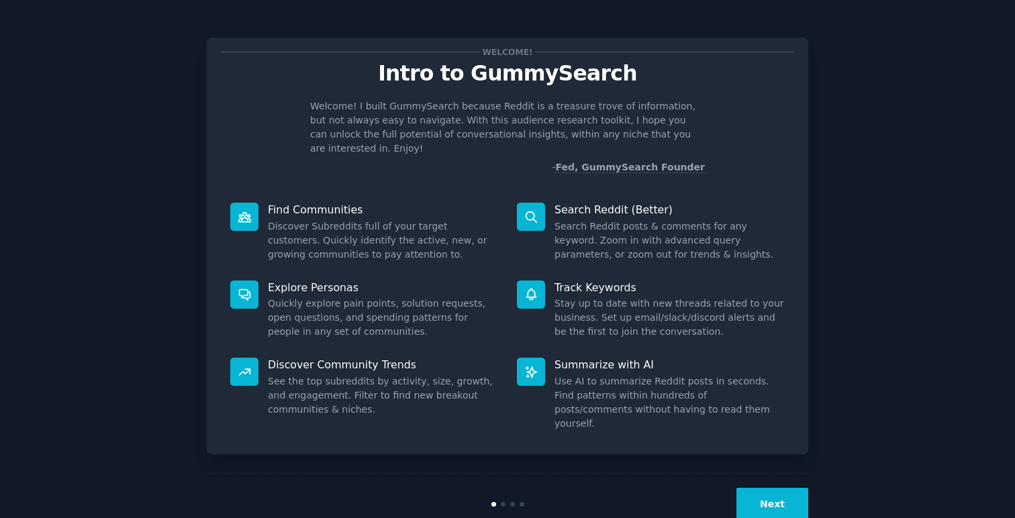 This screenshot has height=518, width=1015. What do you see at coordinates (383, 240) in the screenshot?
I see `dd: Discover Subreddits full of your target customers. Quickly identify the active, new, or growing c...` at bounding box center [383, 240].